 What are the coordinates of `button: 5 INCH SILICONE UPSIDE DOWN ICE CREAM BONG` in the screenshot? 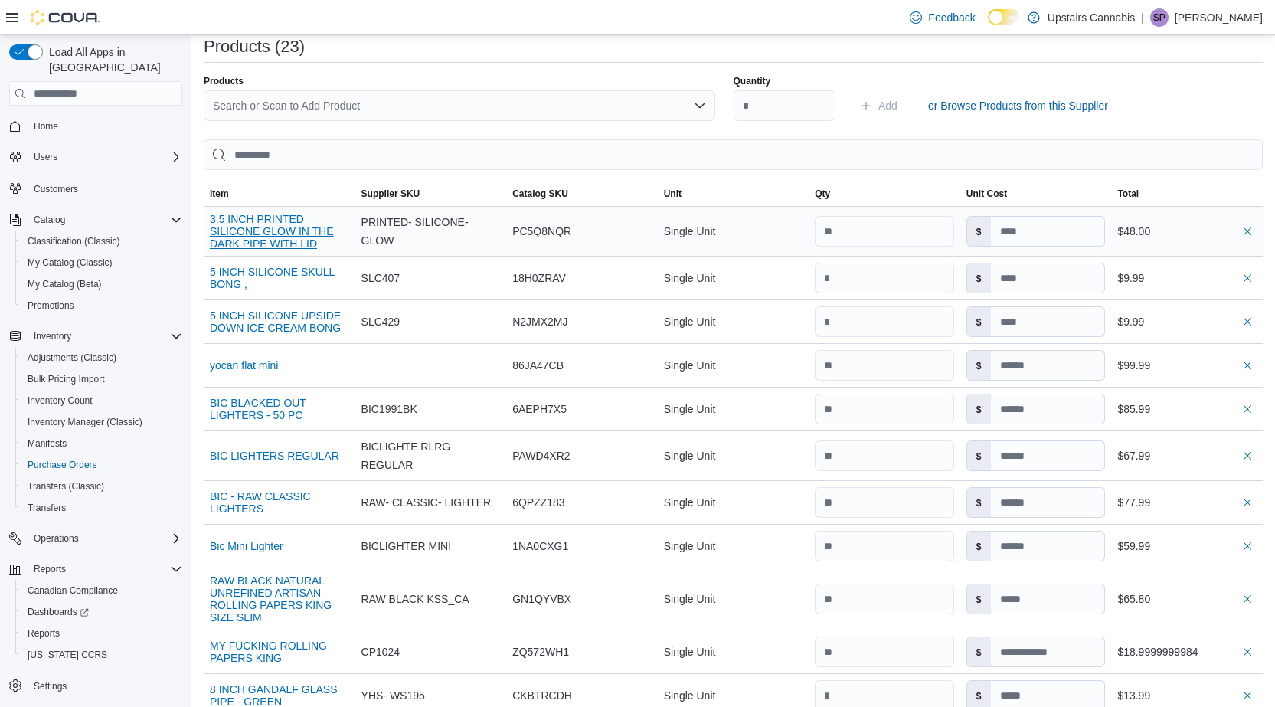 It's located at (279, 321).